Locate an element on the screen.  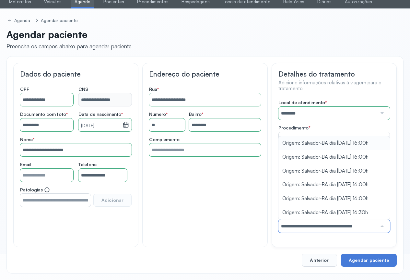
span: CNS is located at coordinates (83, 89).